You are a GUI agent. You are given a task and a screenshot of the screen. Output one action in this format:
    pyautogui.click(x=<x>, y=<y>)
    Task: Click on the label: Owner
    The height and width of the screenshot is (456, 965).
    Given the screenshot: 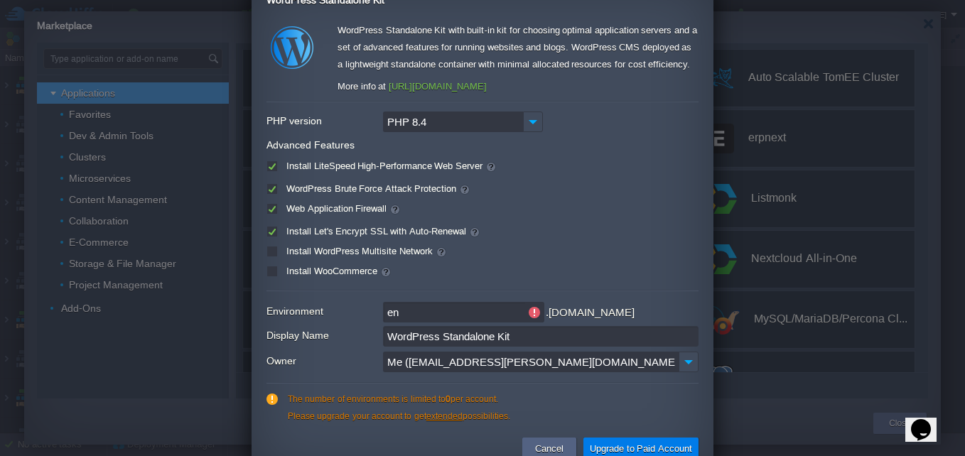 What is the action you would take?
    pyautogui.click(x=324, y=361)
    